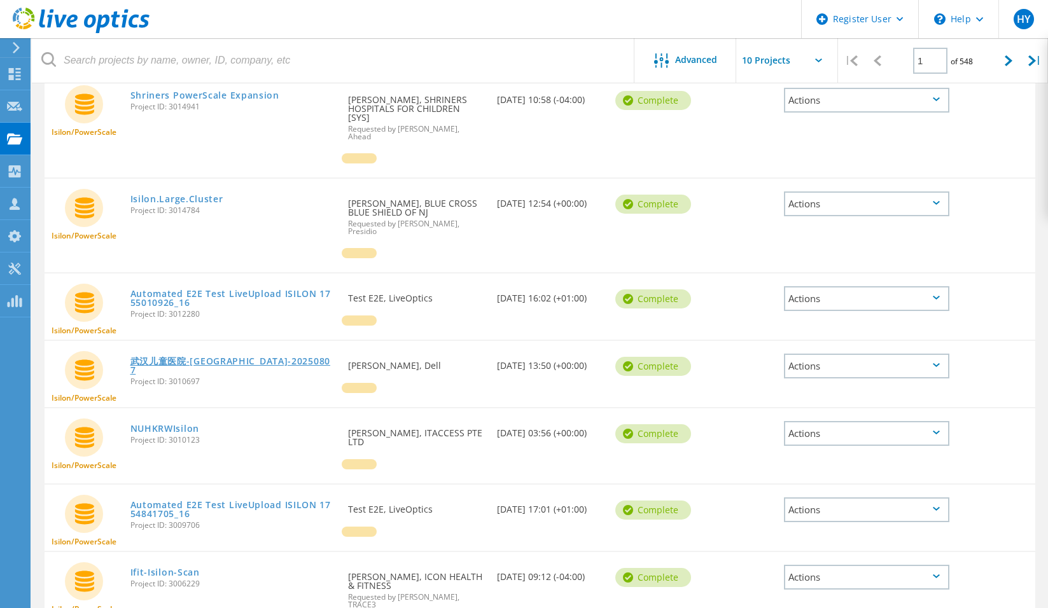 The width and height of the screenshot is (1048, 608). Describe the element at coordinates (962, 61) in the screenshot. I see `span: of 548` at that location.